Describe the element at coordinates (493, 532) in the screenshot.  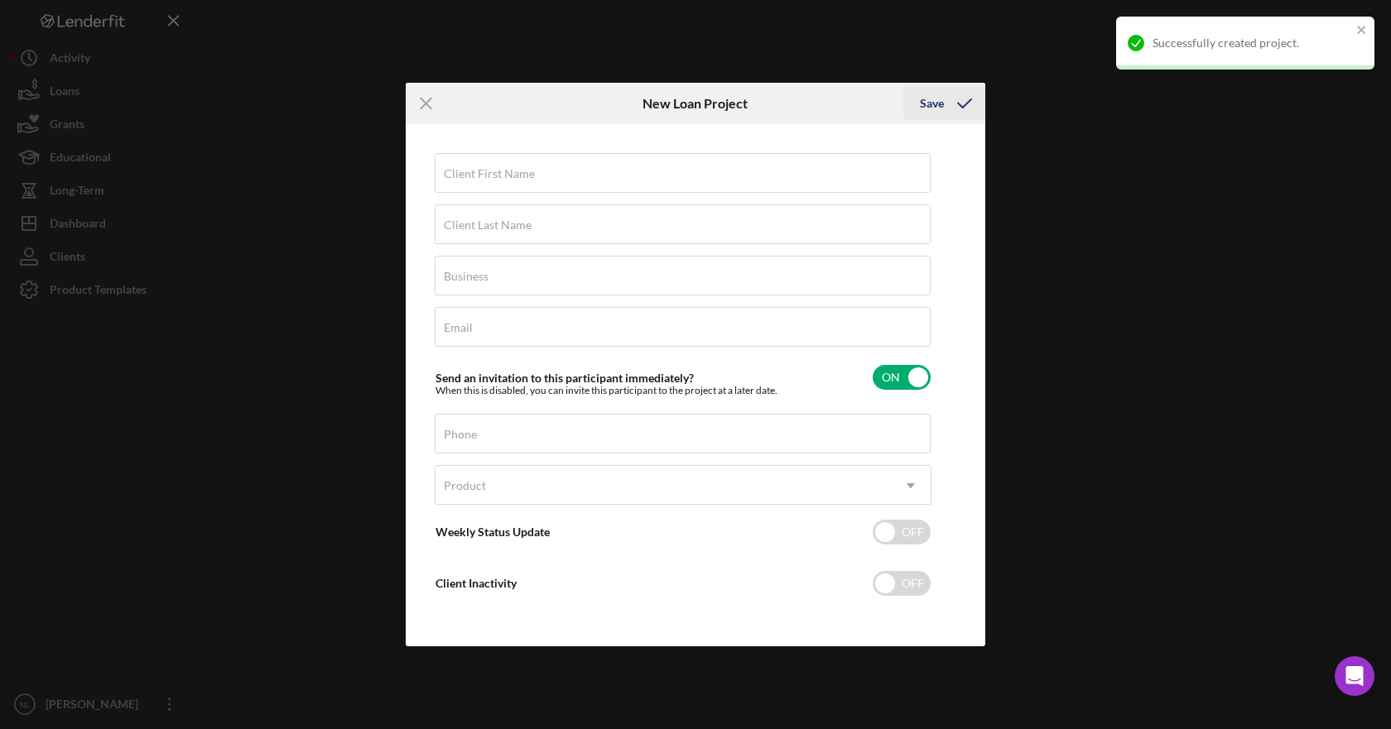
I see `label: Weekly Status Update` at that location.